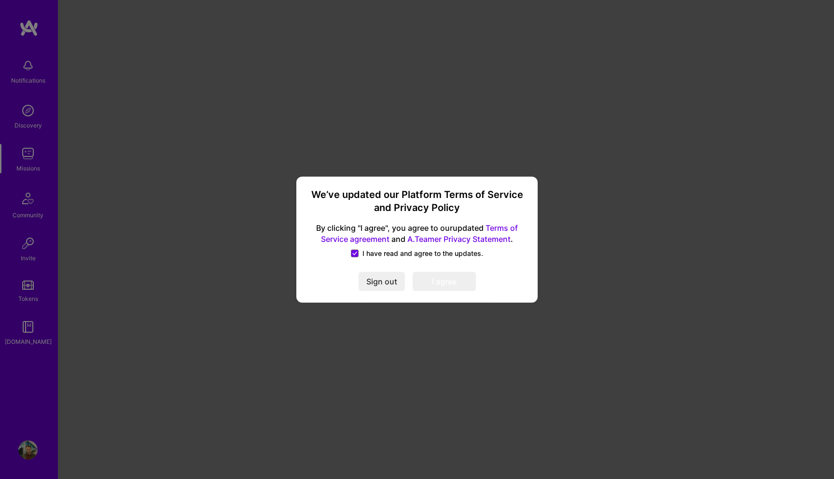  Describe the element at coordinates (417, 234) in the screenshot. I see `span: By clicking "I agree", you agree to our updated and .` at that location.